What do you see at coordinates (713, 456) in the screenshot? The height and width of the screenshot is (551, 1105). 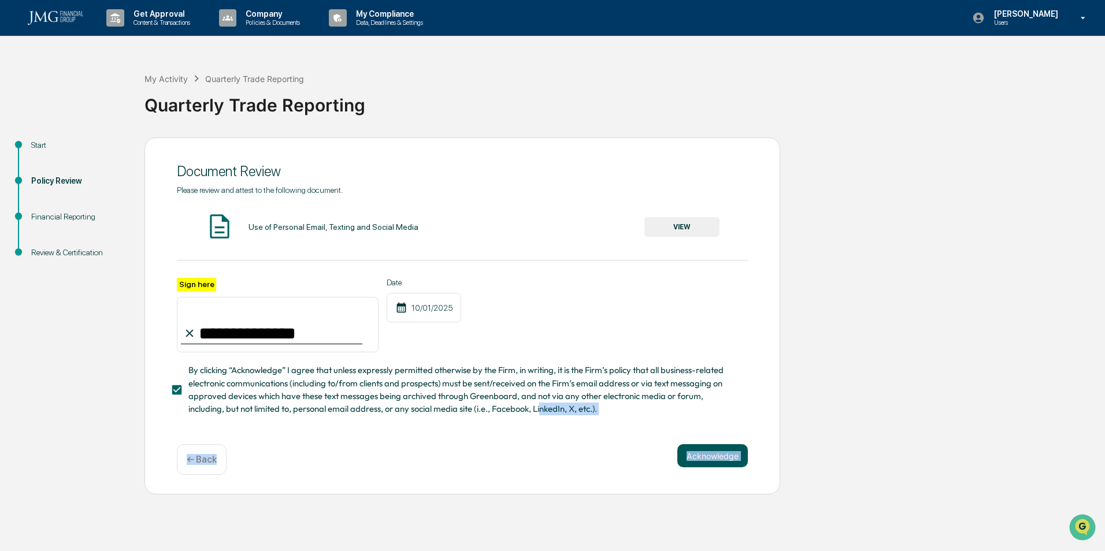 I see `button: Acknowledge` at bounding box center [713, 456].